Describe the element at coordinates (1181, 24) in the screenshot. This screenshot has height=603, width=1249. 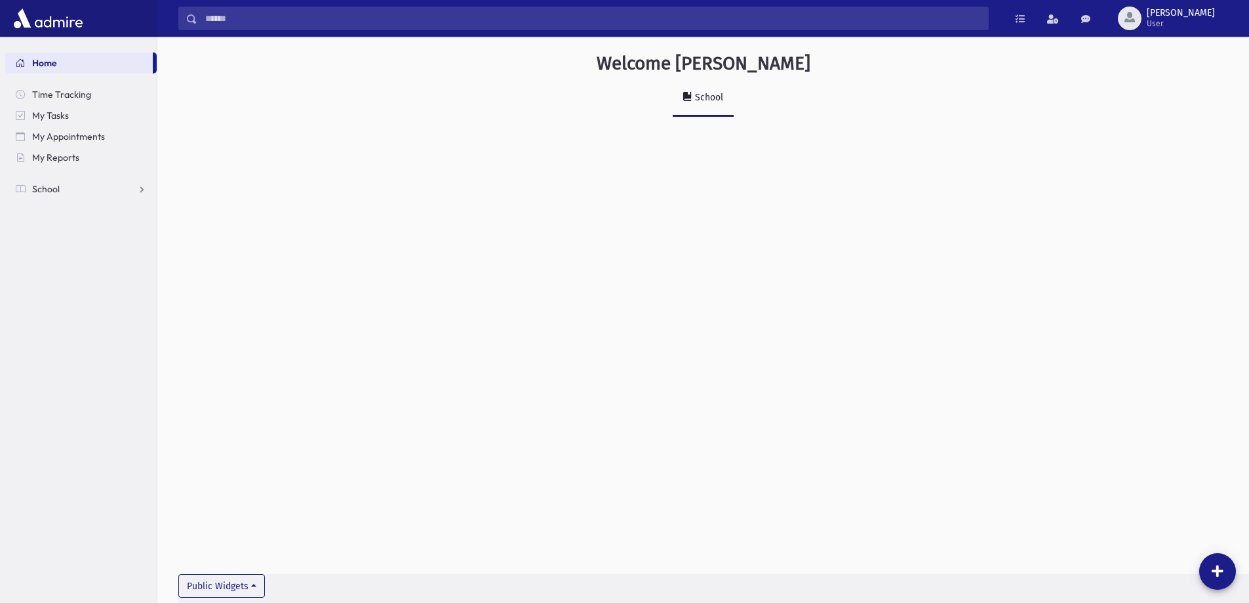
I see `span: User` at that location.